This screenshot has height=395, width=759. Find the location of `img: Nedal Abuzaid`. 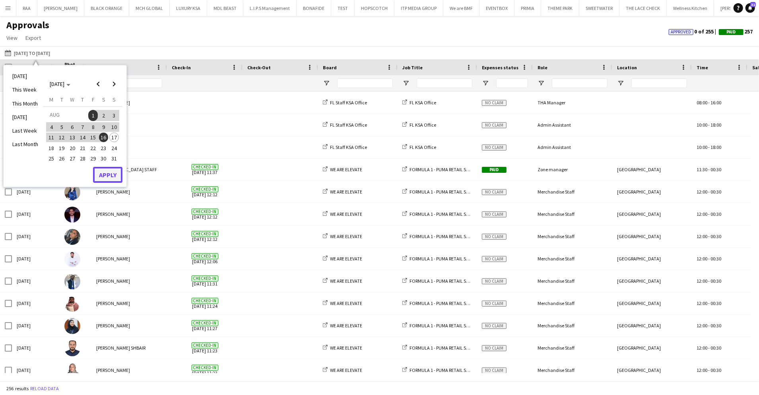

img: Nedal Abuzaid is located at coordinates (72, 214).